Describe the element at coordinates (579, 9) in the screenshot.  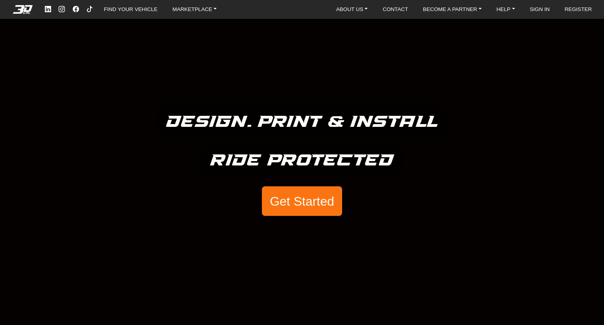
I see `a: REGISTER` at that location.